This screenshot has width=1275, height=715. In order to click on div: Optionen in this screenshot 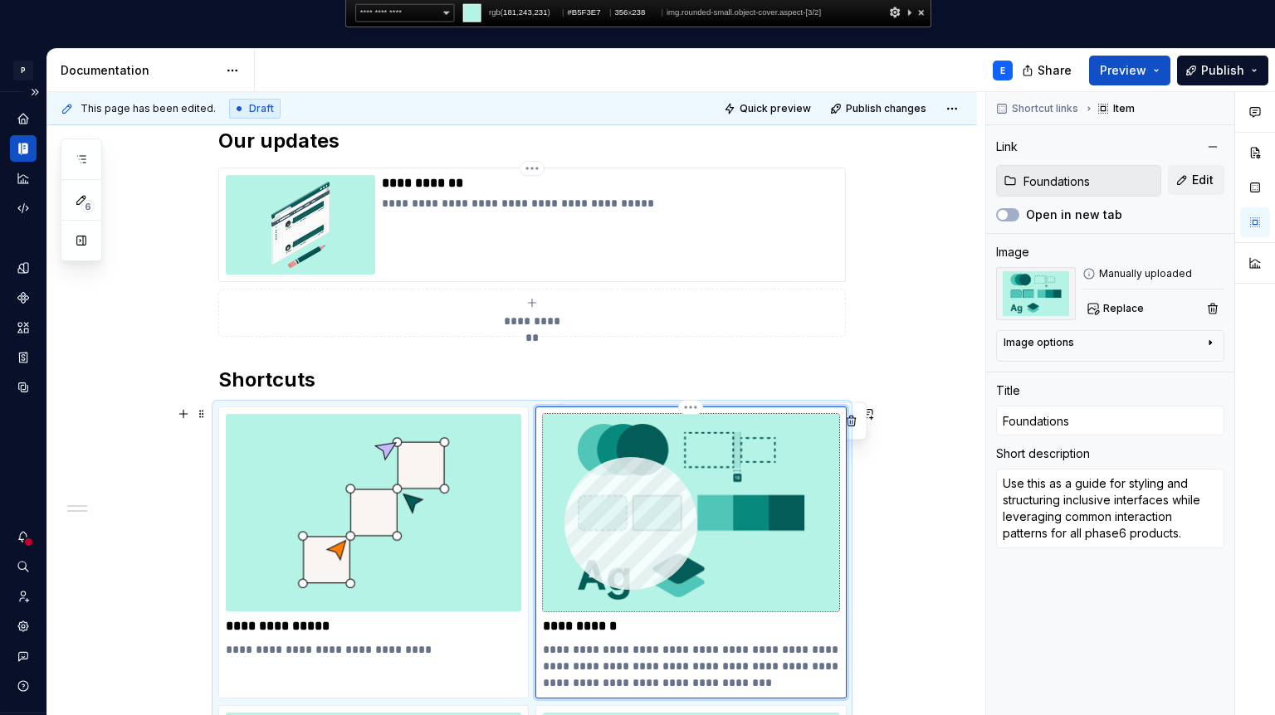, I will do `click(895, 12)`.